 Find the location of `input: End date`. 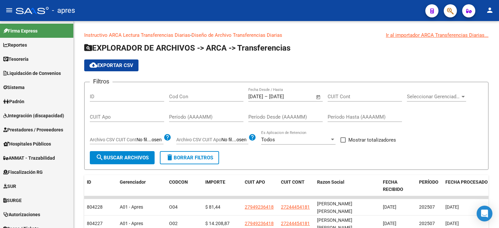

input: End date is located at coordinates (285, 97).